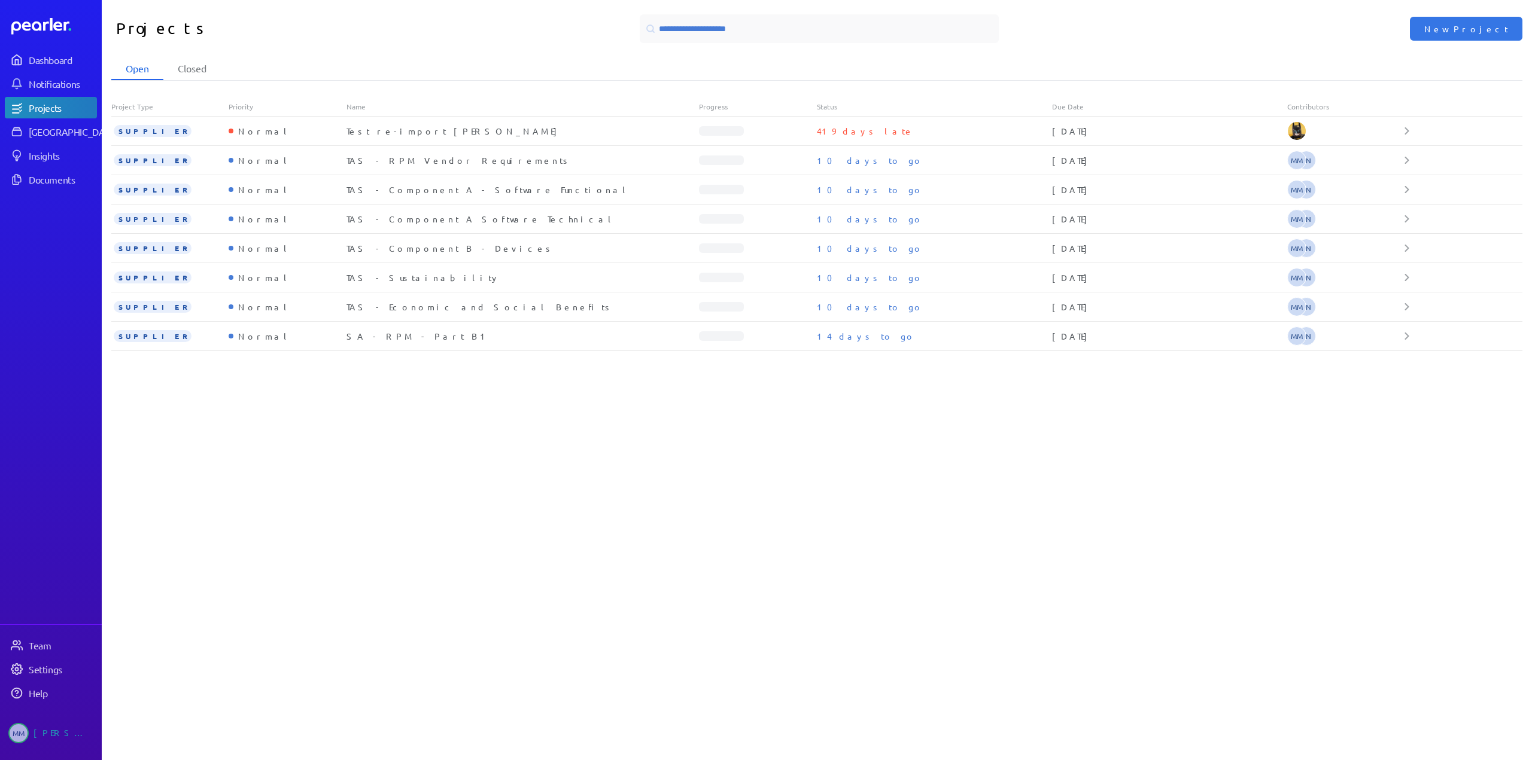 The height and width of the screenshot is (760, 1532). I want to click on a: Documents, so click(51, 179).